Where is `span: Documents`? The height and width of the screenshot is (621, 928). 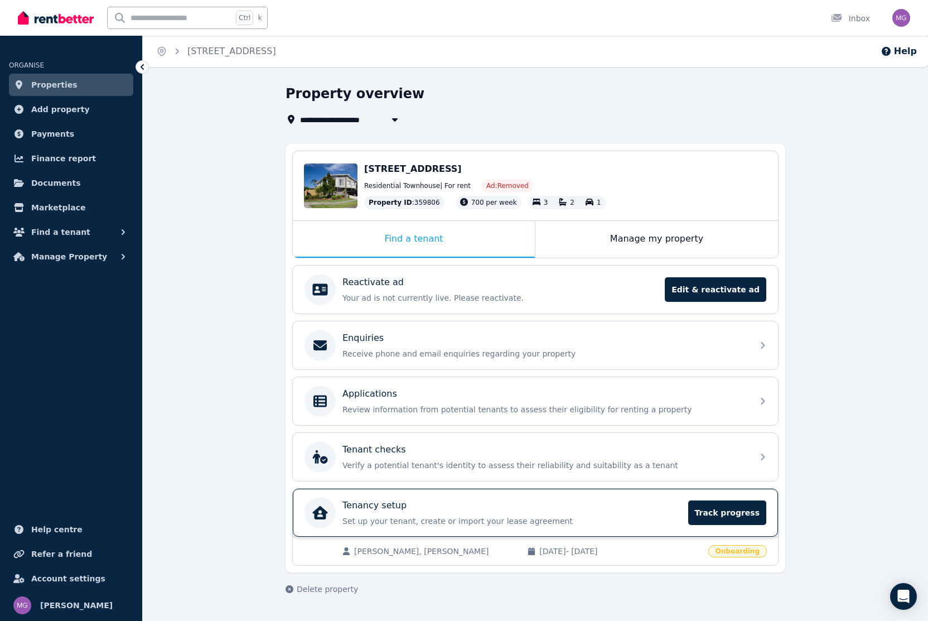
span: Documents is located at coordinates (56, 183).